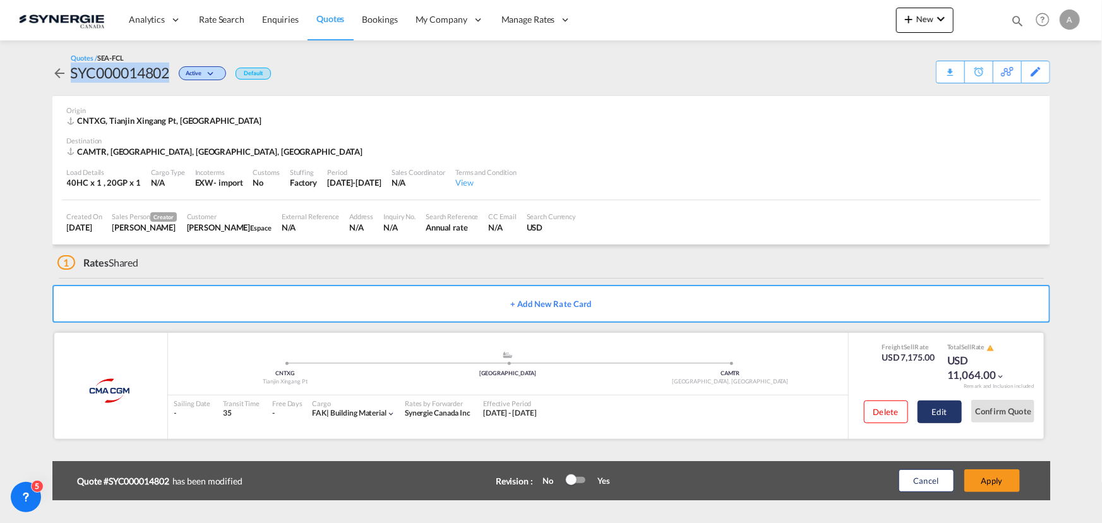 This screenshot has width=1102, height=523. I want to click on span: Quotes, so click(330, 18).